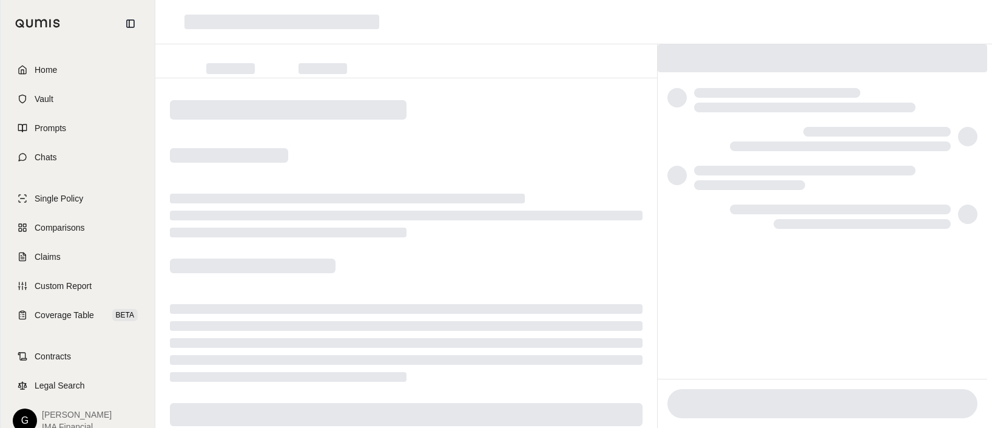 This screenshot has height=428, width=992. Describe the element at coordinates (46, 157) in the screenshot. I see `span: Chats` at that location.